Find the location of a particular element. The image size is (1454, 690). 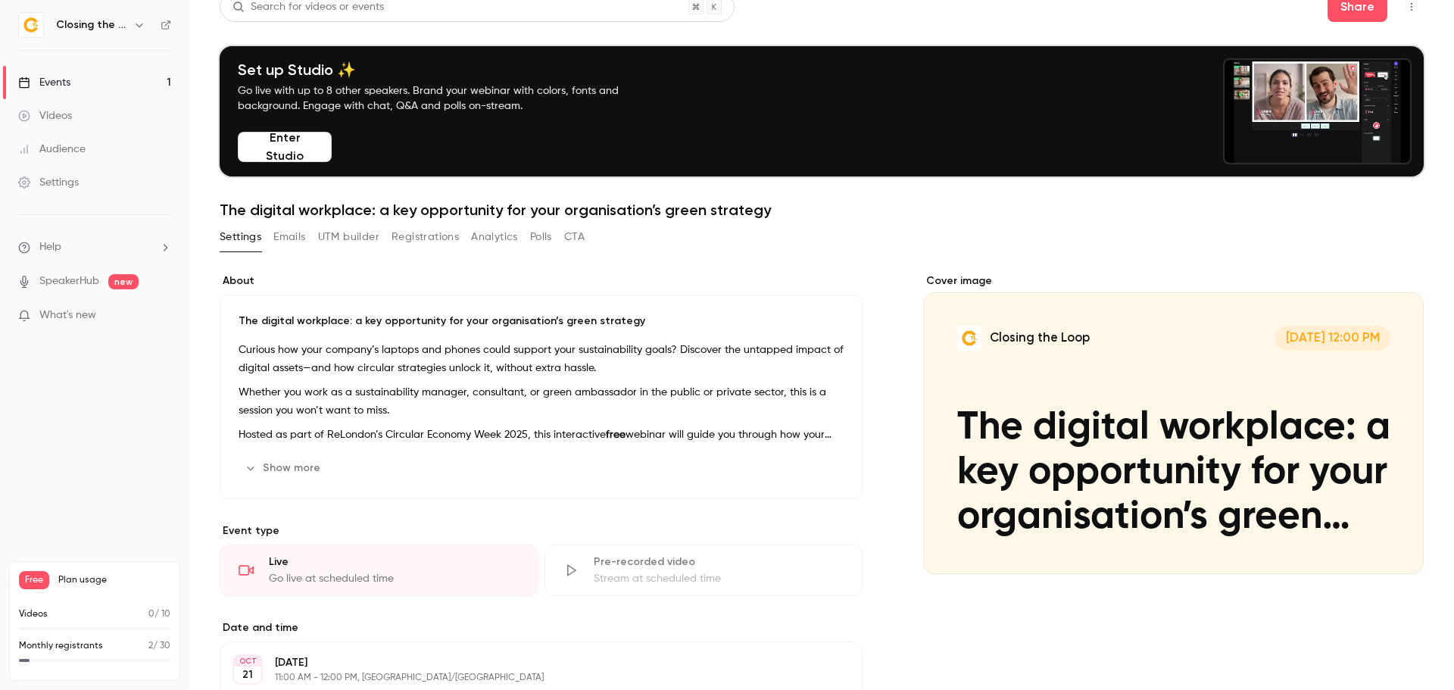

strong: free is located at coordinates (616, 435).